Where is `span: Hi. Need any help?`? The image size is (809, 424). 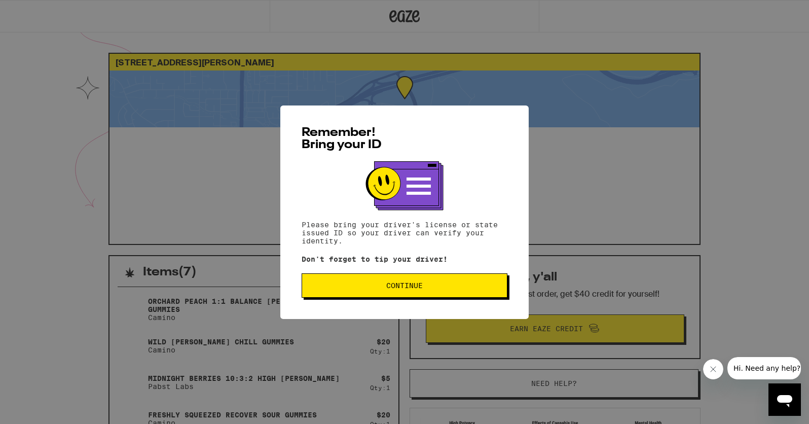 span: Hi. Need any help? is located at coordinates (40, 11).